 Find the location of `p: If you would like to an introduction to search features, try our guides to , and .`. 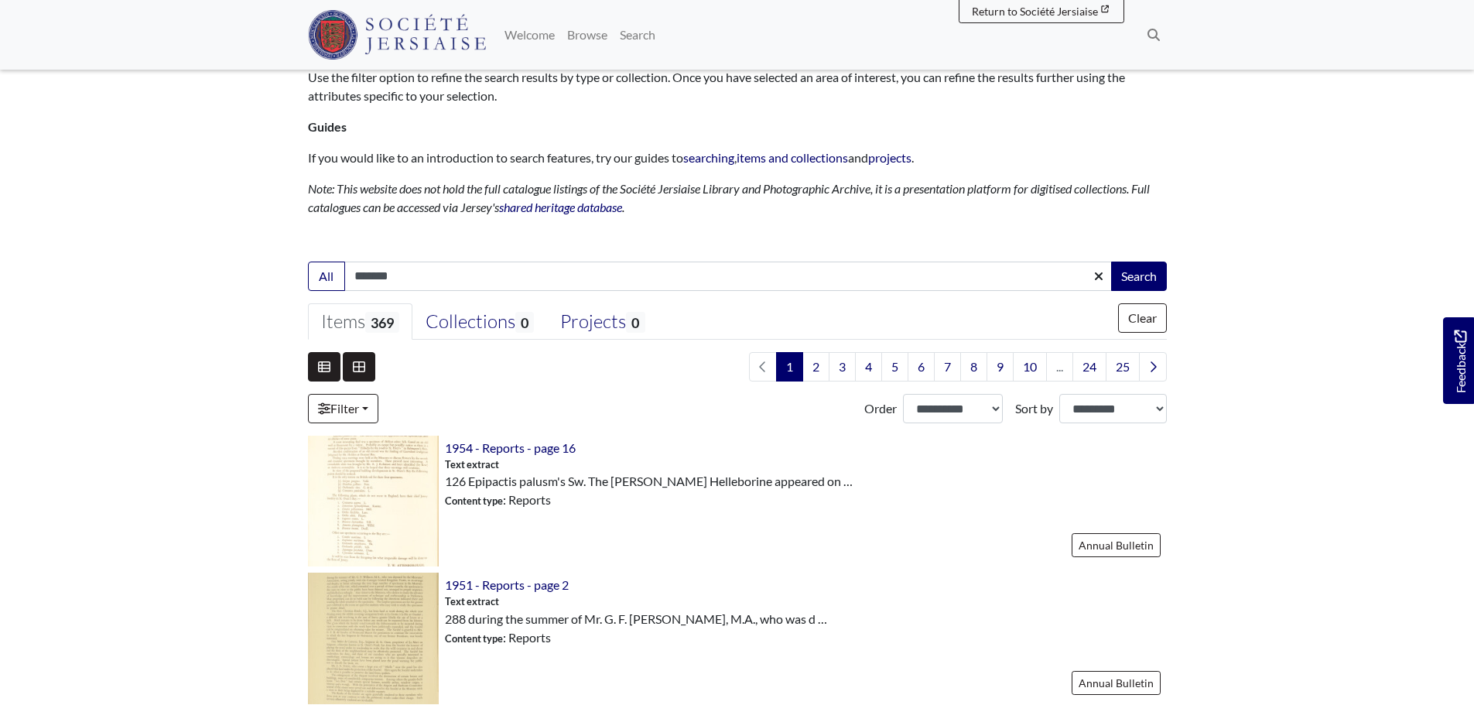

p: If you would like to an introduction to search features, try our guides to , and . is located at coordinates (737, 158).